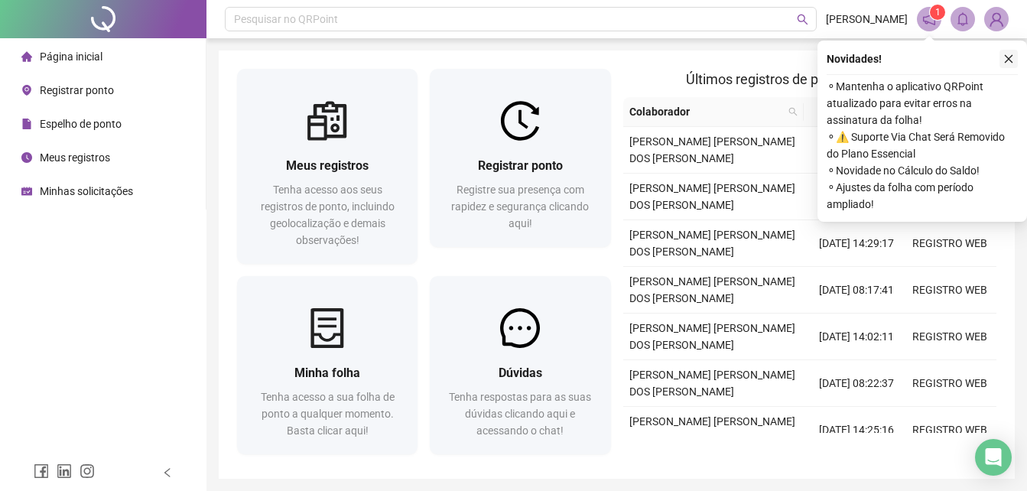 This screenshot has width=1027, height=491. What do you see at coordinates (327, 215) in the screenshot?
I see `span: Tenha acesso aos seus registros de ponto, incluindo geolocalização e demais observações!` at bounding box center [327, 215].